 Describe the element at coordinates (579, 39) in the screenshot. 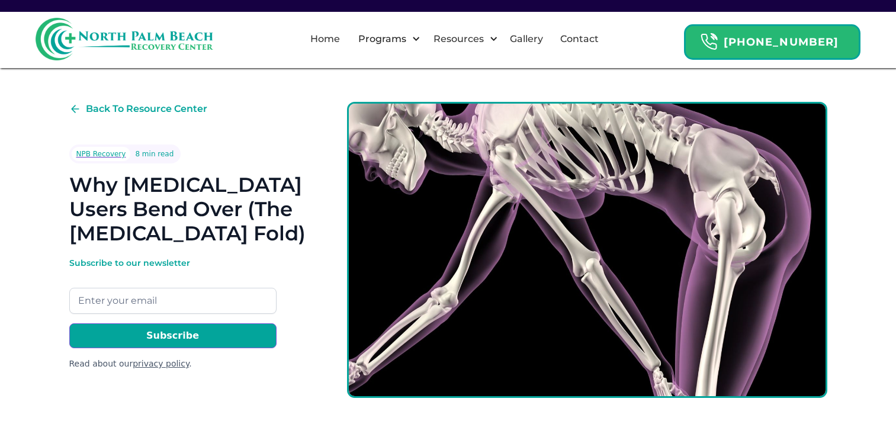

I see `a: Contact` at that location.